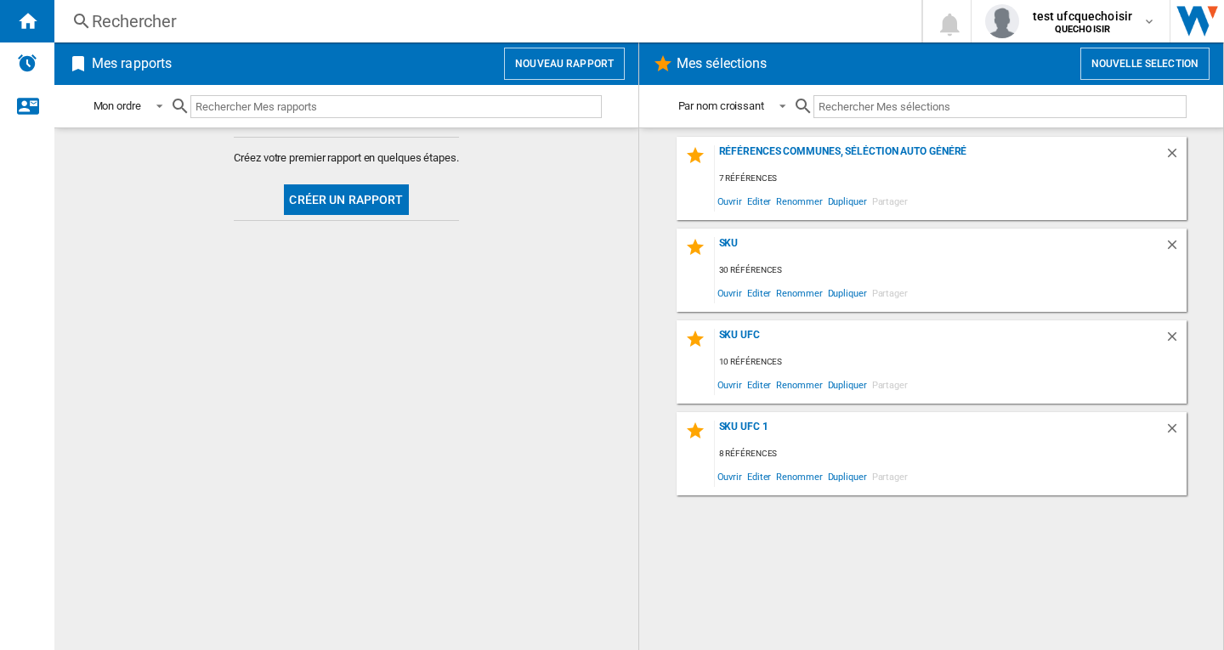  What do you see at coordinates (939, 156) in the screenshot?
I see `div: Références communes, séléction auto généré` at bounding box center [939, 156].